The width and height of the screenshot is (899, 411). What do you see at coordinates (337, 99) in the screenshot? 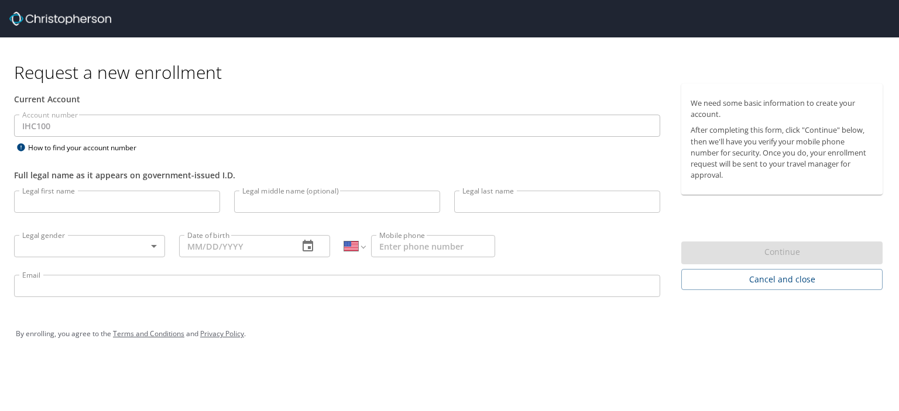
I see `div: Current Account` at bounding box center [337, 99].